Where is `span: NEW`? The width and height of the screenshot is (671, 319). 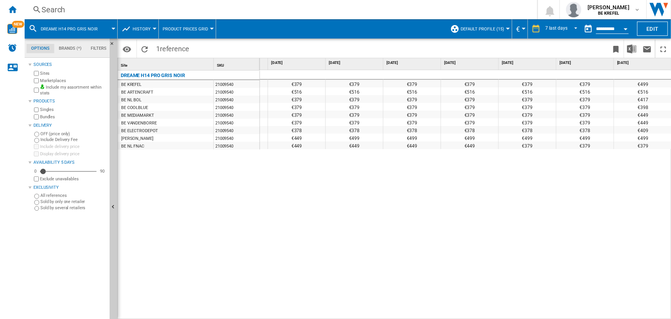
span: NEW is located at coordinates (18, 24).